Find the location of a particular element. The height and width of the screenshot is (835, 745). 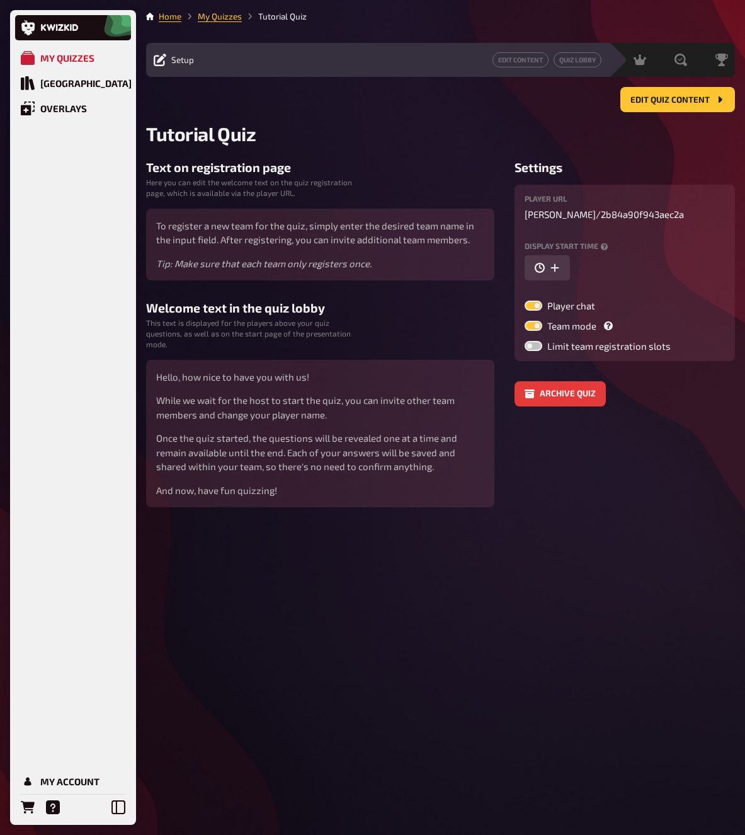

button: Edit Quiz content is located at coordinates (678, 100).